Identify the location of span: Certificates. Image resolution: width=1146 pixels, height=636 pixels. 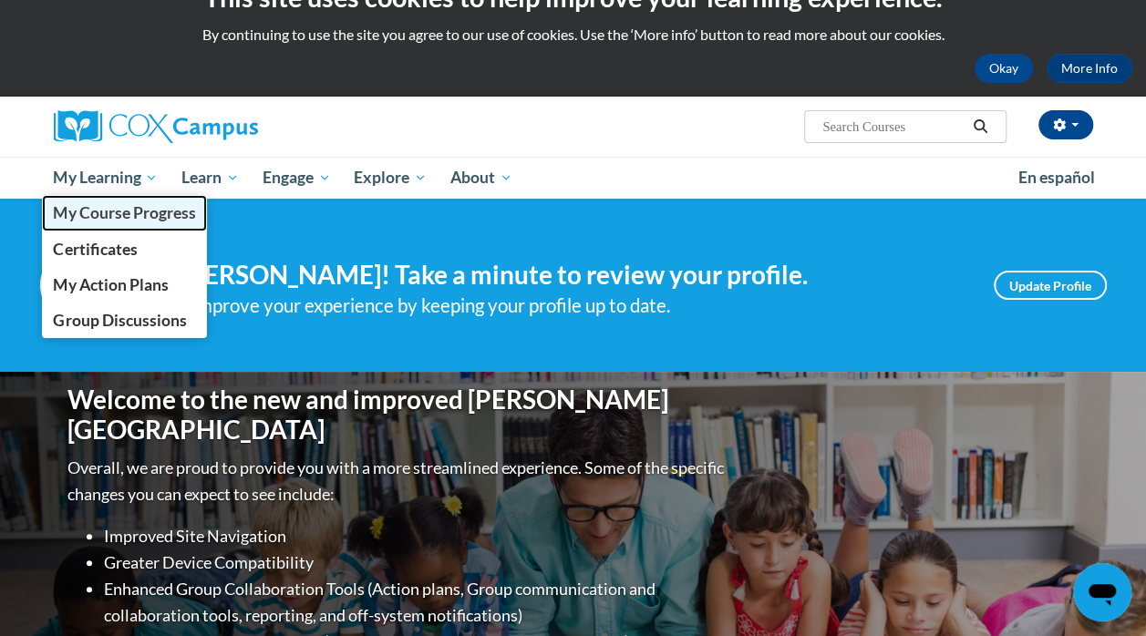
(95, 249).